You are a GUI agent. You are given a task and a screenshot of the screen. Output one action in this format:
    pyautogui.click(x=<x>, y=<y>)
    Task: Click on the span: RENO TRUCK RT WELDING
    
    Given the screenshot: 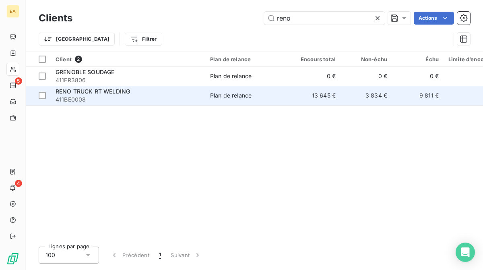 What is the action you would take?
    pyautogui.click(x=93, y=91)
    